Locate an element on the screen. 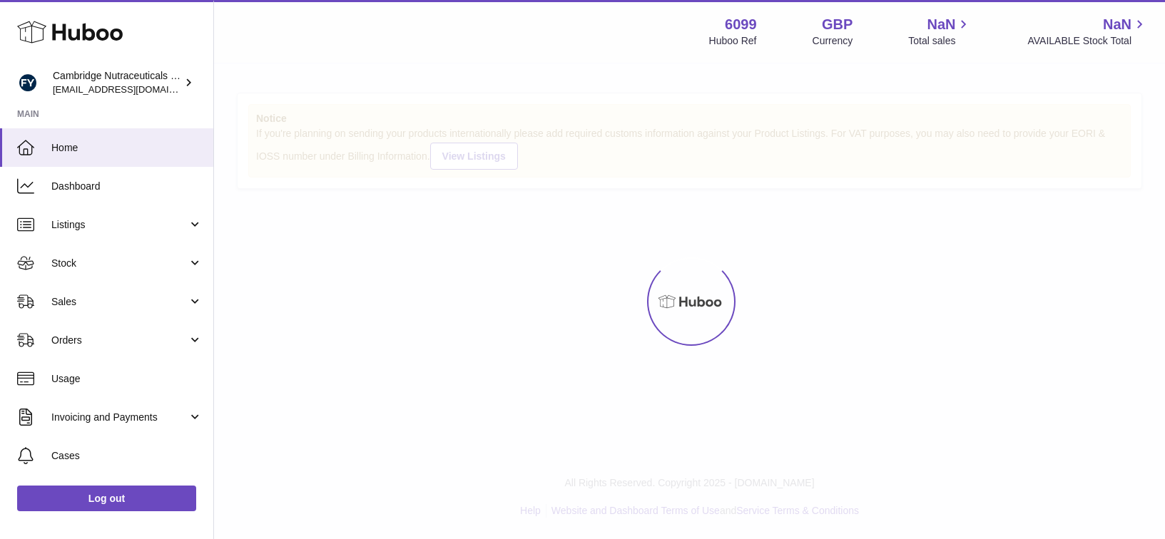  span: Home is located at coordinates (127, 148).